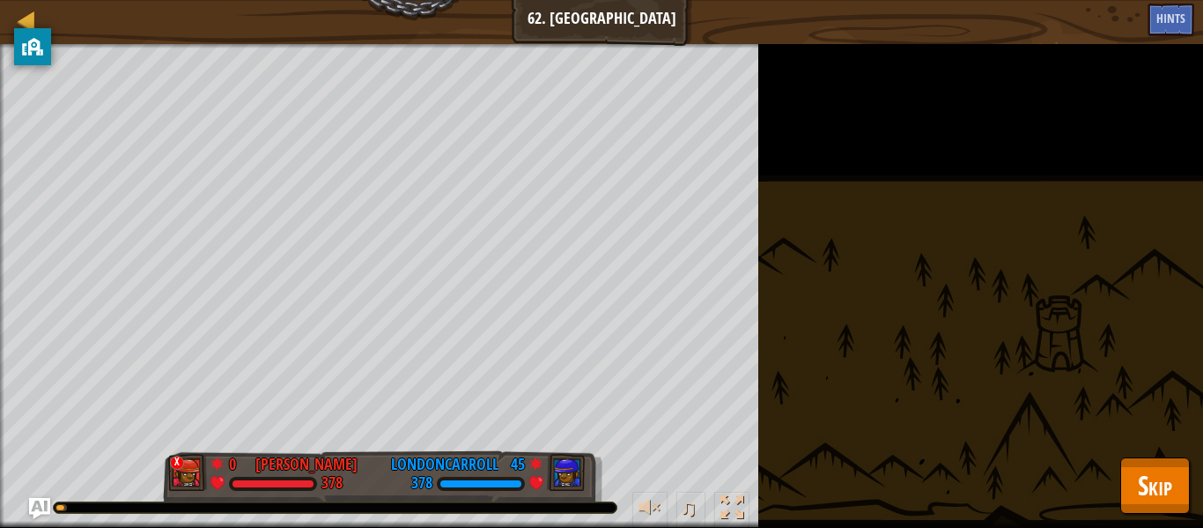 This screenshot has width=1203, height=528. Describe the element at coordinates (516, 461) in the screenshot. I see `div: 45` at that location.